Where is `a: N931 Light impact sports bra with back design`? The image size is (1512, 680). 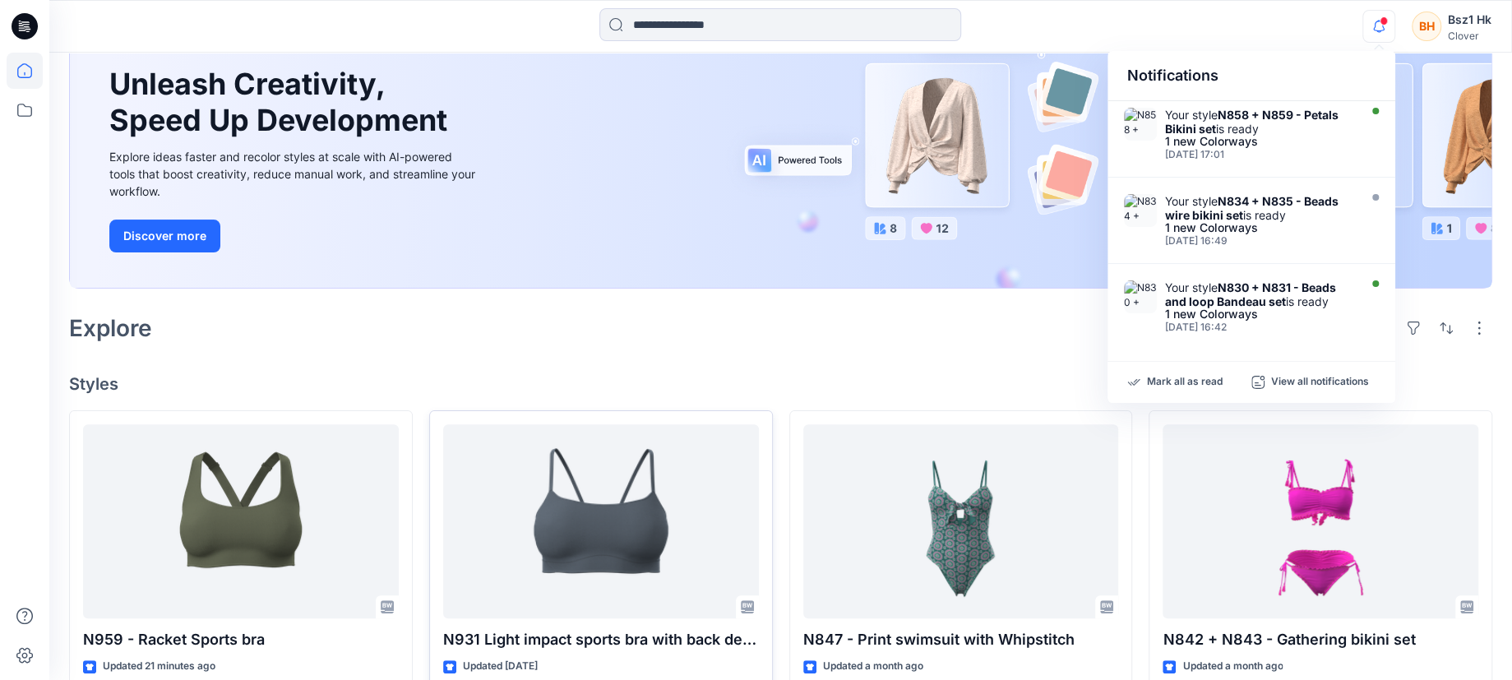 a: N931 Light impact sports bra with back design is located at coordinates (601, 521).